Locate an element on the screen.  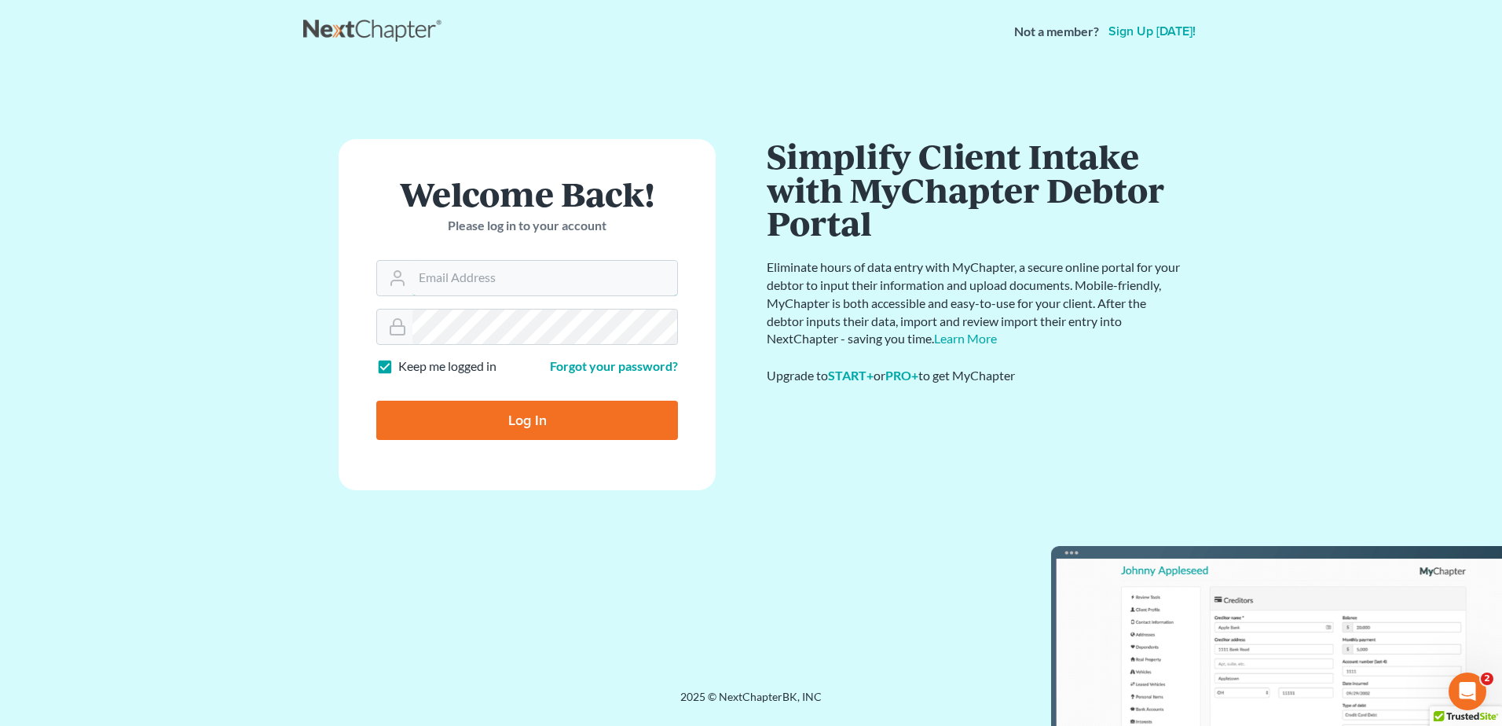
h1: Welcome Back! is located at coordinates (527, 193).